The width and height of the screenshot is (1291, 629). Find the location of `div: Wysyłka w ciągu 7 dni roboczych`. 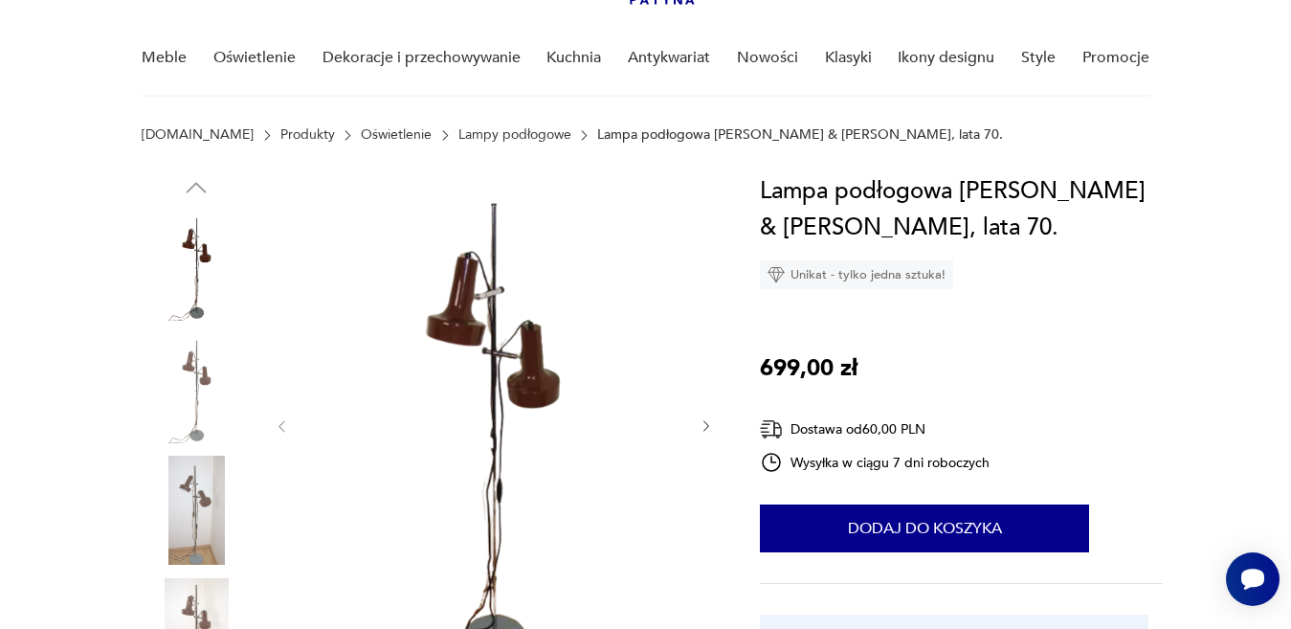

div: Wysyłka w ciągu 7 dni roboczych is located at coordinates (875, 462).